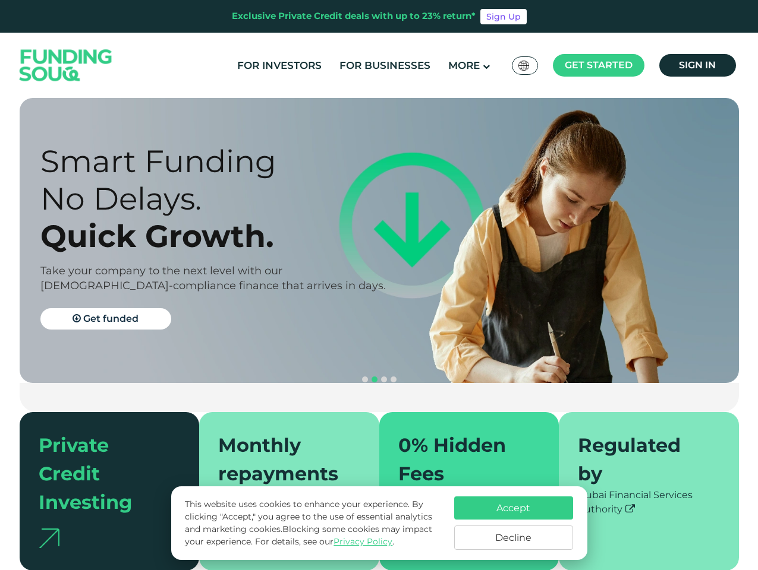 The width and height of the screenshot is (758, 570). What do you see at coordinates (308, 535) in the screenshot?
I see `span: Blocking some cookies may impact your experience.` at bounding box center [308, 535].